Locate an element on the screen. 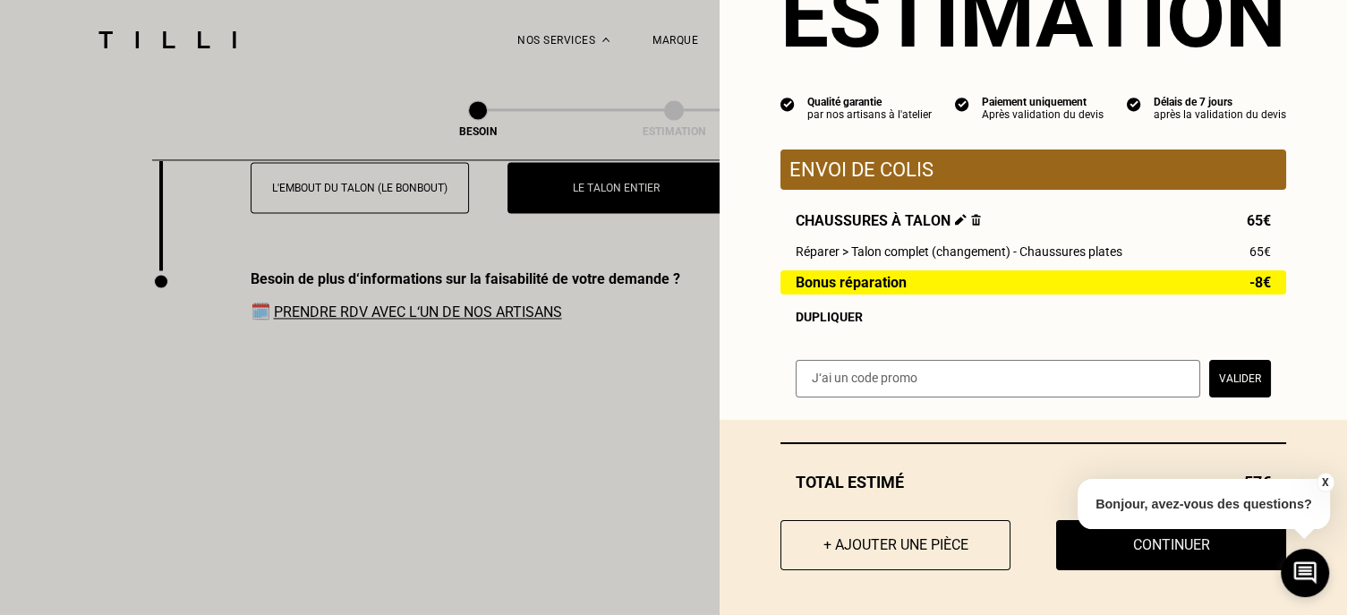 This screenshot has width=1347, height=615. button: Valider is located at coordinates (1240, 379).